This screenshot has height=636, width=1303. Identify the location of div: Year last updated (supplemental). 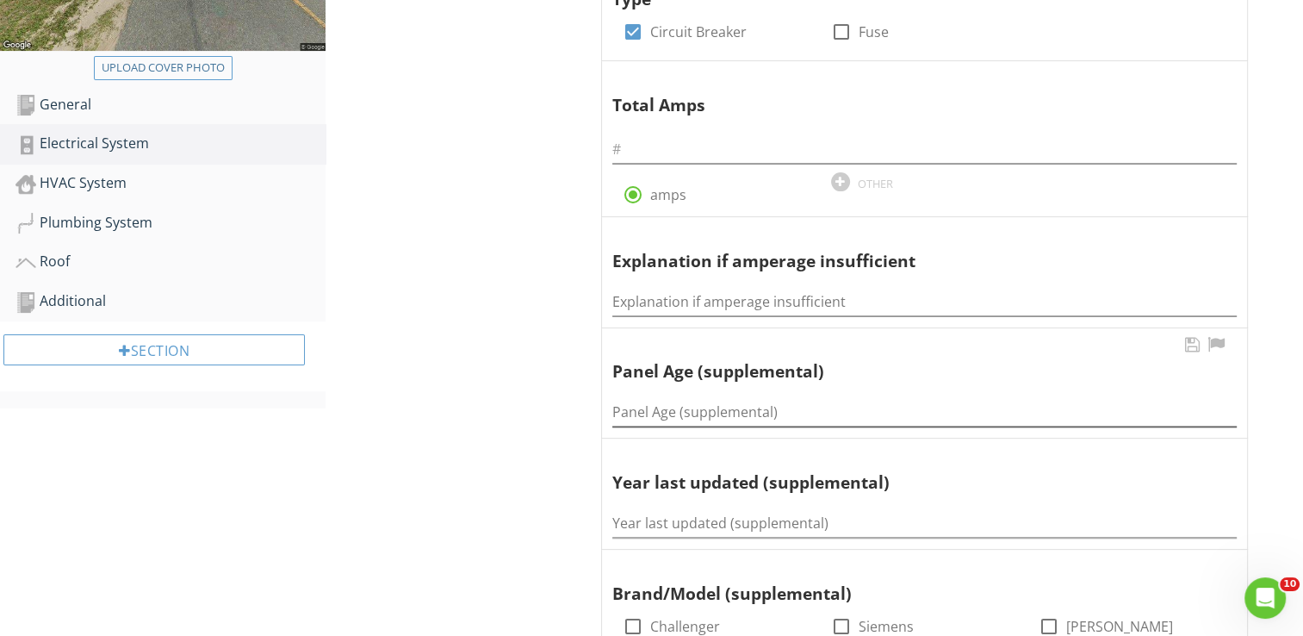
(909, 470).